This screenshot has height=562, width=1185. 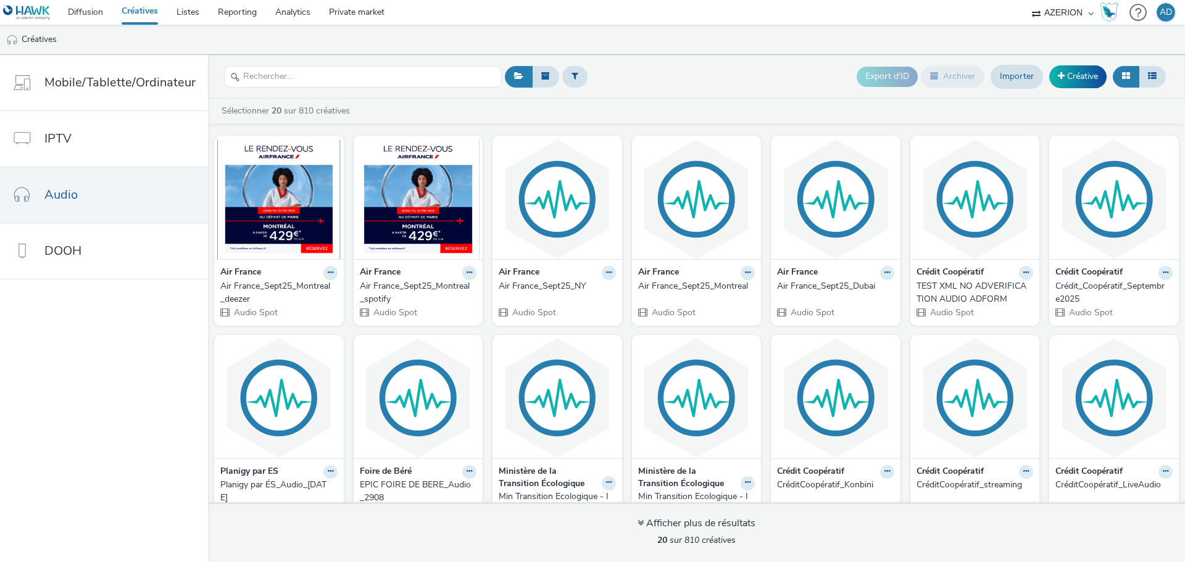 What do you see at coordinates (1114, 398) in the screenshot?
I see `img: CréditCoopératif_LiveAudio visual` at bounding box center [1114, 398].